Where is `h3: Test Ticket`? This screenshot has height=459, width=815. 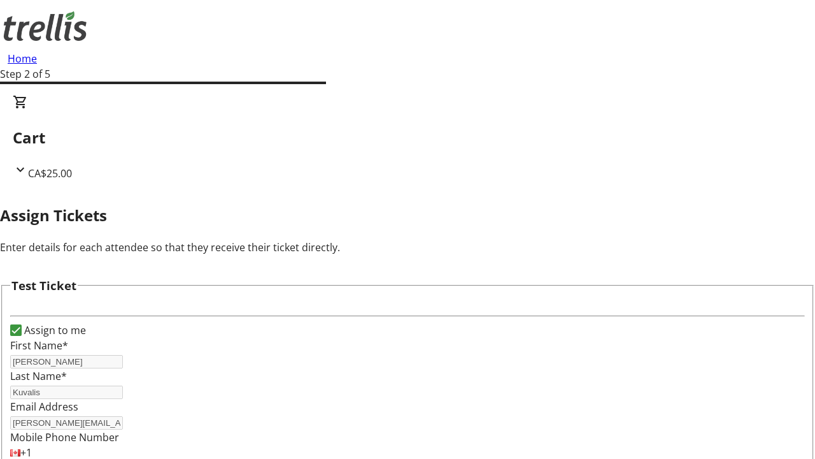
h3: Test Ticket is located at coordinates (44, 285).